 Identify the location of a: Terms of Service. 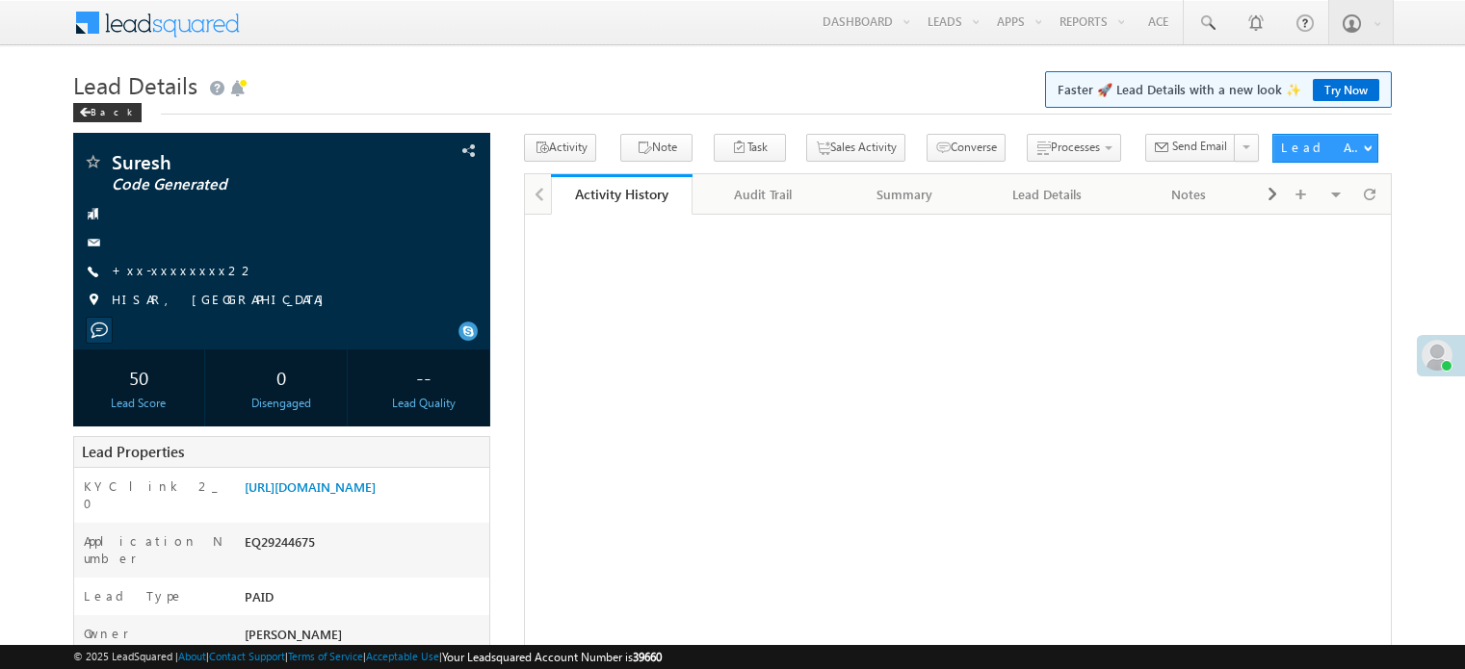
(325, 656).